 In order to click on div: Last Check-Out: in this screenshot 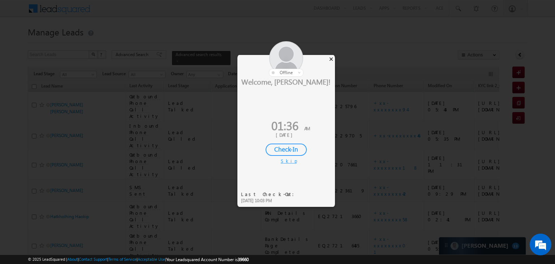, I will do `click(269, 194)`.